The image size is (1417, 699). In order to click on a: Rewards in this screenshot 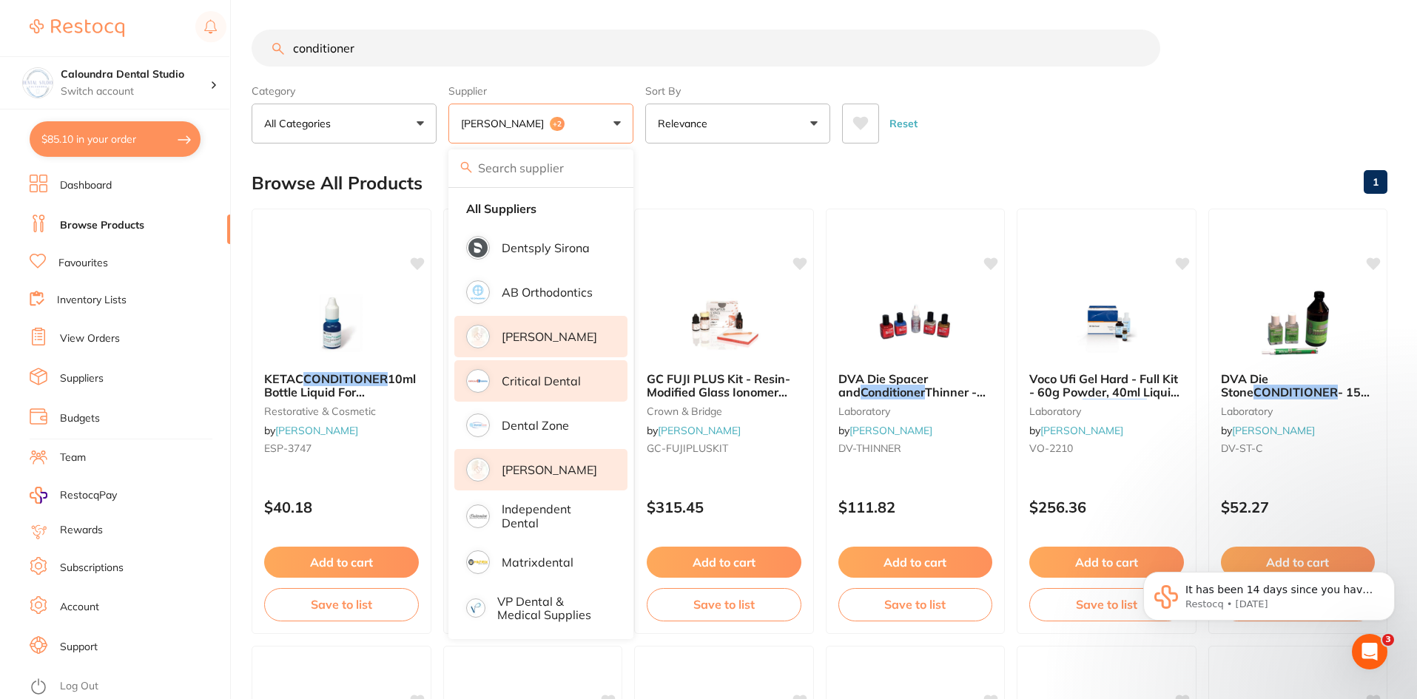, I will do `click(81, 530)`.